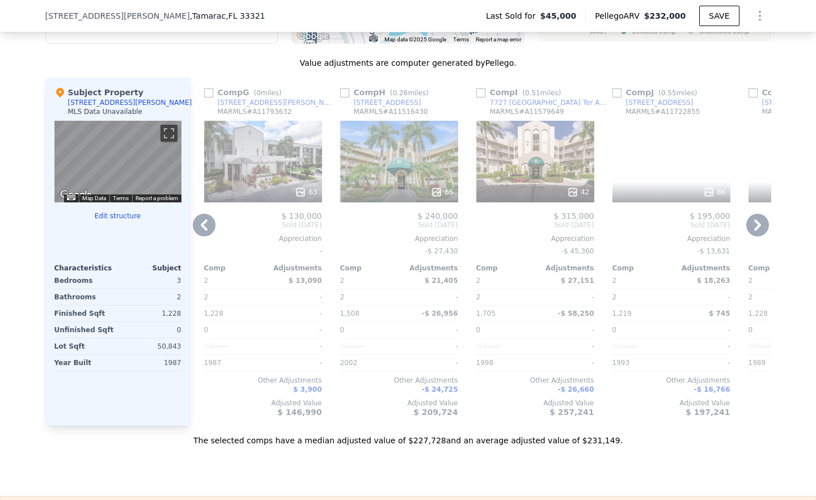  What do you see at coordinates (573, 216) in the screenshot?
I see `span: $ 315,000` at bounding box center [573, 216].